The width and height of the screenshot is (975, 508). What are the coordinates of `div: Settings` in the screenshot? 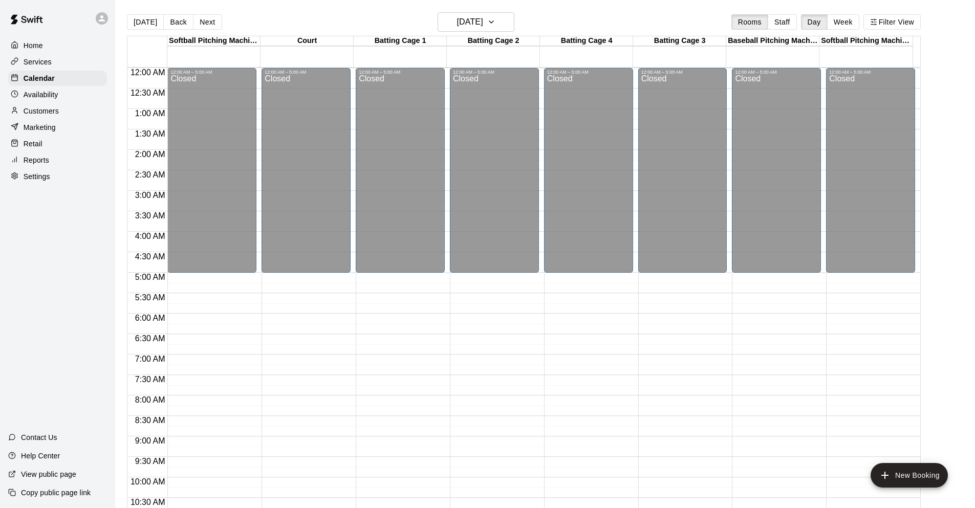 It's located at (57, 176).